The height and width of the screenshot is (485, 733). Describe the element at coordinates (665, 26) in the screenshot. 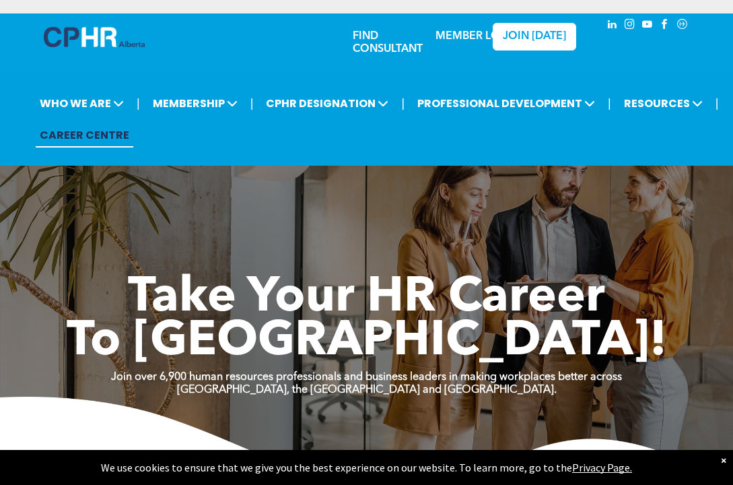

I see `a: facebook` at that location.